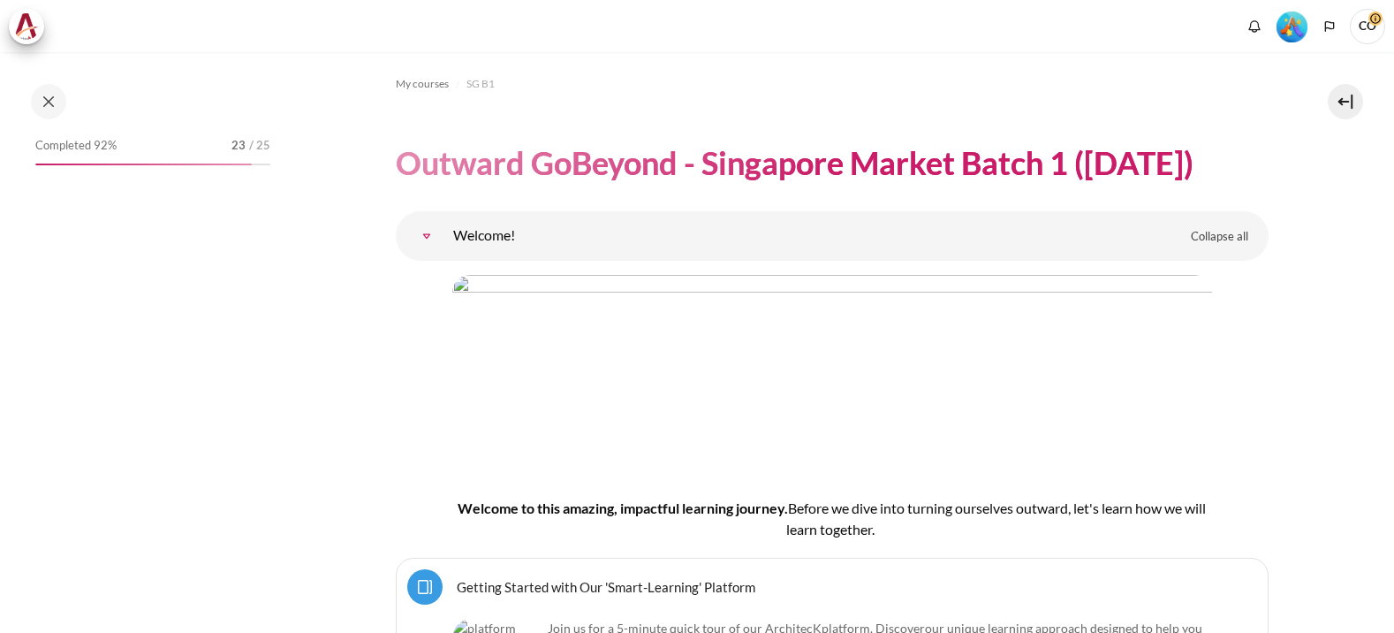 This screenshot has height=633, width=1394. What do you see at coordinates (422, 84) in the screenshot?
I see `span: My courses` at bounding box center [422, 84].